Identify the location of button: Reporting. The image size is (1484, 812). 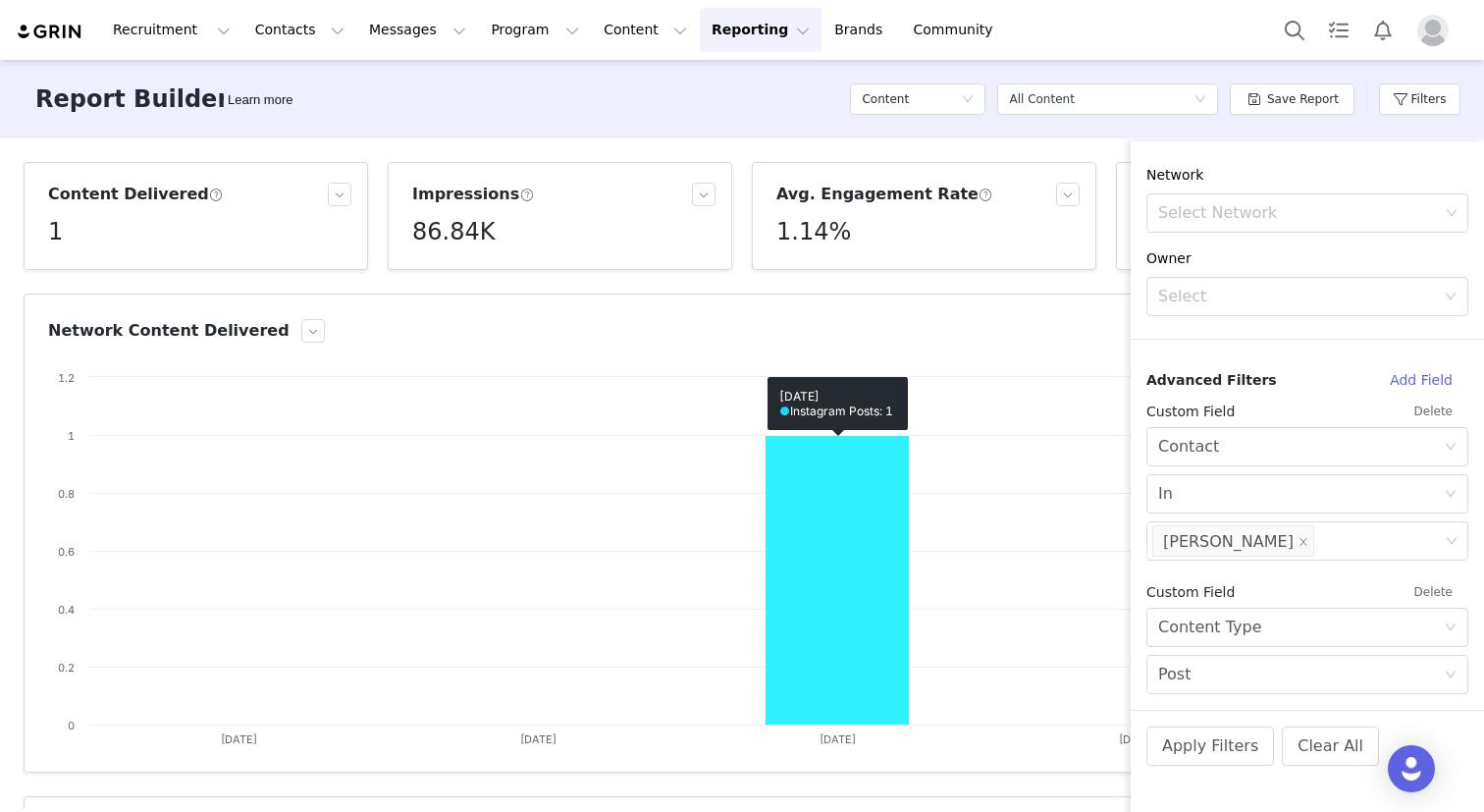
(761, 30).